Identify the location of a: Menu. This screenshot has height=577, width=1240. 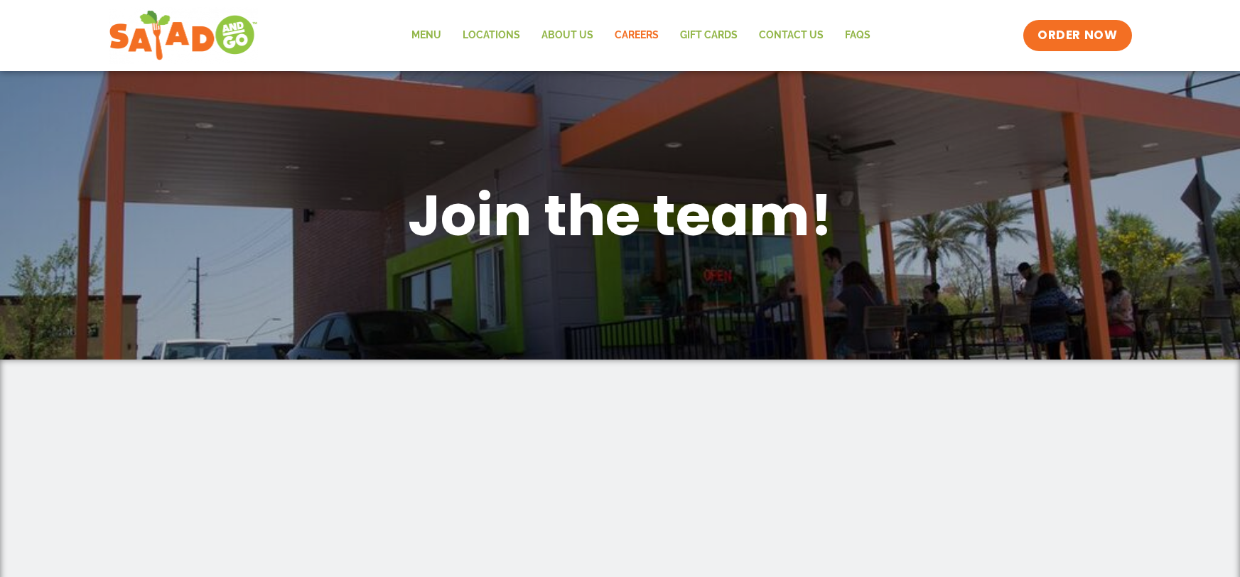
(426, 36).